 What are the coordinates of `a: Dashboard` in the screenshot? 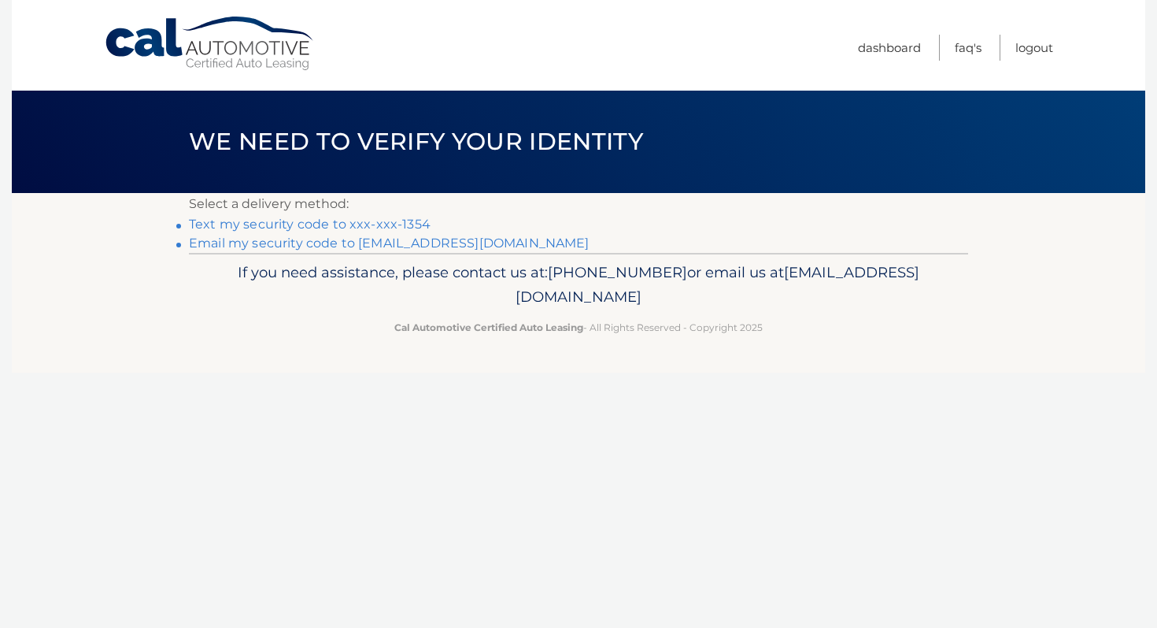 It's located at (890, 47).